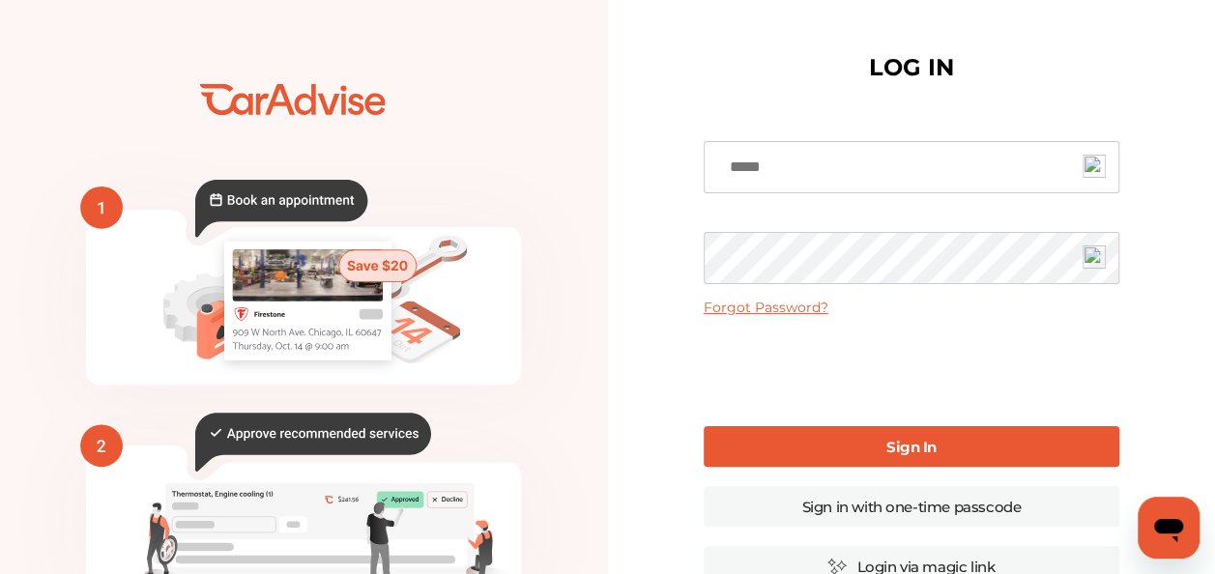  Describe the element at coordinates (911, 506) in the screenshot. I see `a: Sign in with one-time passcode` at that location.